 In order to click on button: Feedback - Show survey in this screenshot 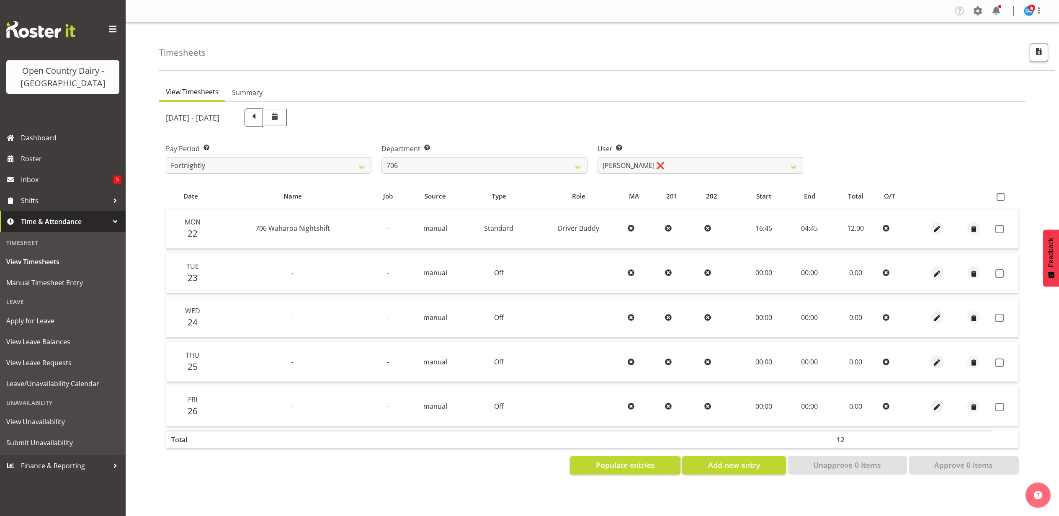, I will do `click(1051, 258)`.